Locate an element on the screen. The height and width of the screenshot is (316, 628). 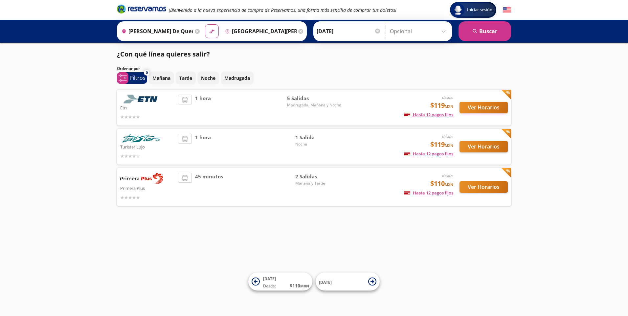
p: Noche is located at coordinates (208, 78).